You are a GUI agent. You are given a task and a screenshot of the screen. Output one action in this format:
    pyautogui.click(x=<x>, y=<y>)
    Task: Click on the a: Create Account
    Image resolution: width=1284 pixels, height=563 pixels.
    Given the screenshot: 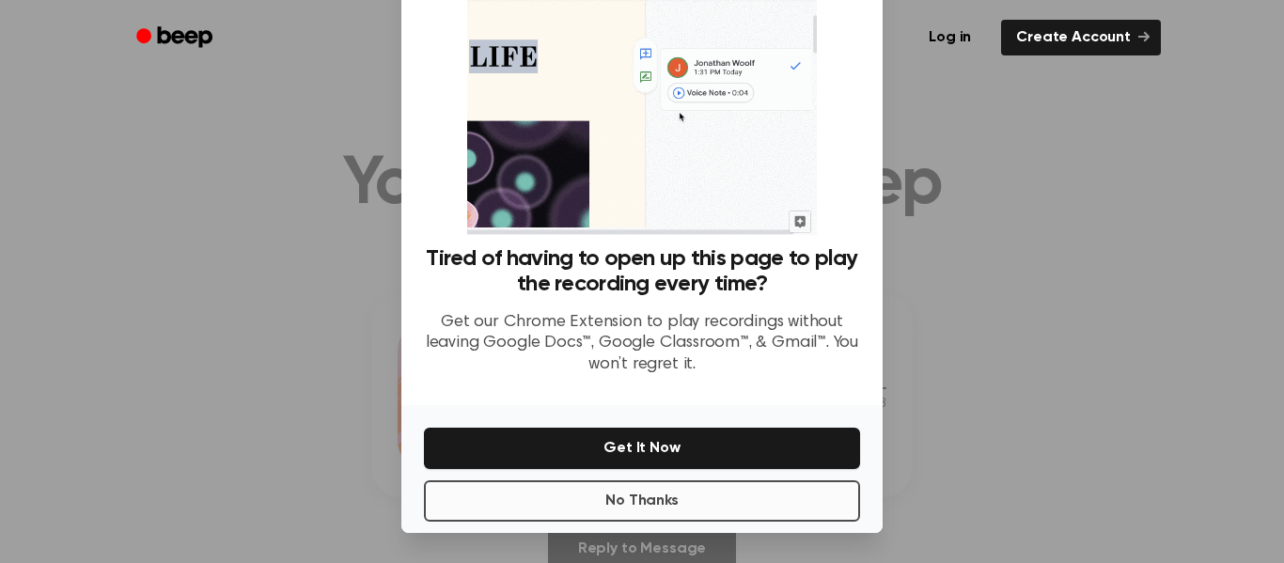 What is the action you would take?
    pyautogui.click(x=1081, y=38)
    